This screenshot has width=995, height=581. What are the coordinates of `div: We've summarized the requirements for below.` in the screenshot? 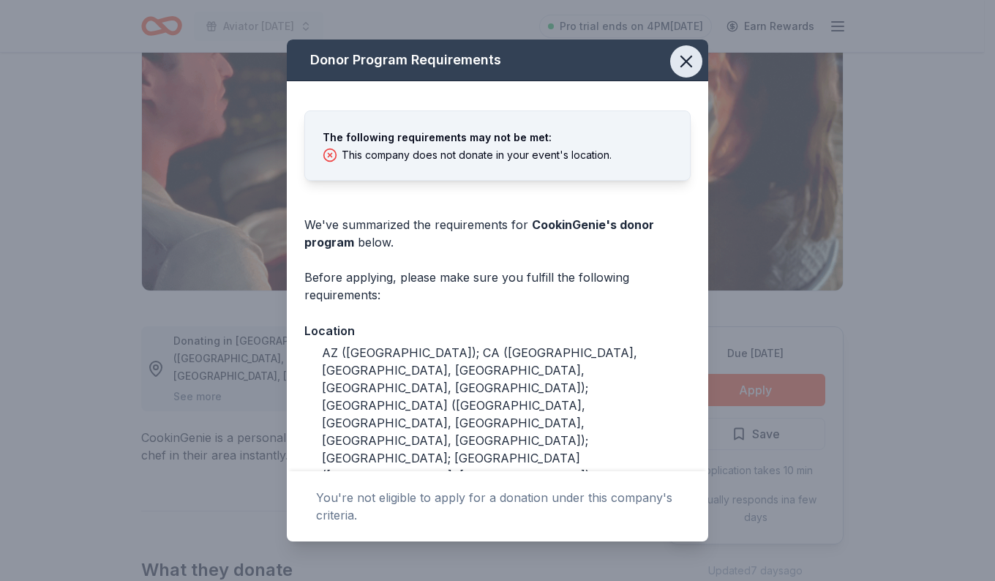 It's located at (498, 233).